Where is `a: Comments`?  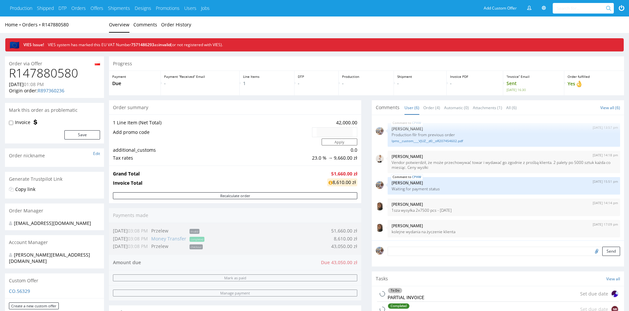
a: Comments is located at coordinates (145, 24).